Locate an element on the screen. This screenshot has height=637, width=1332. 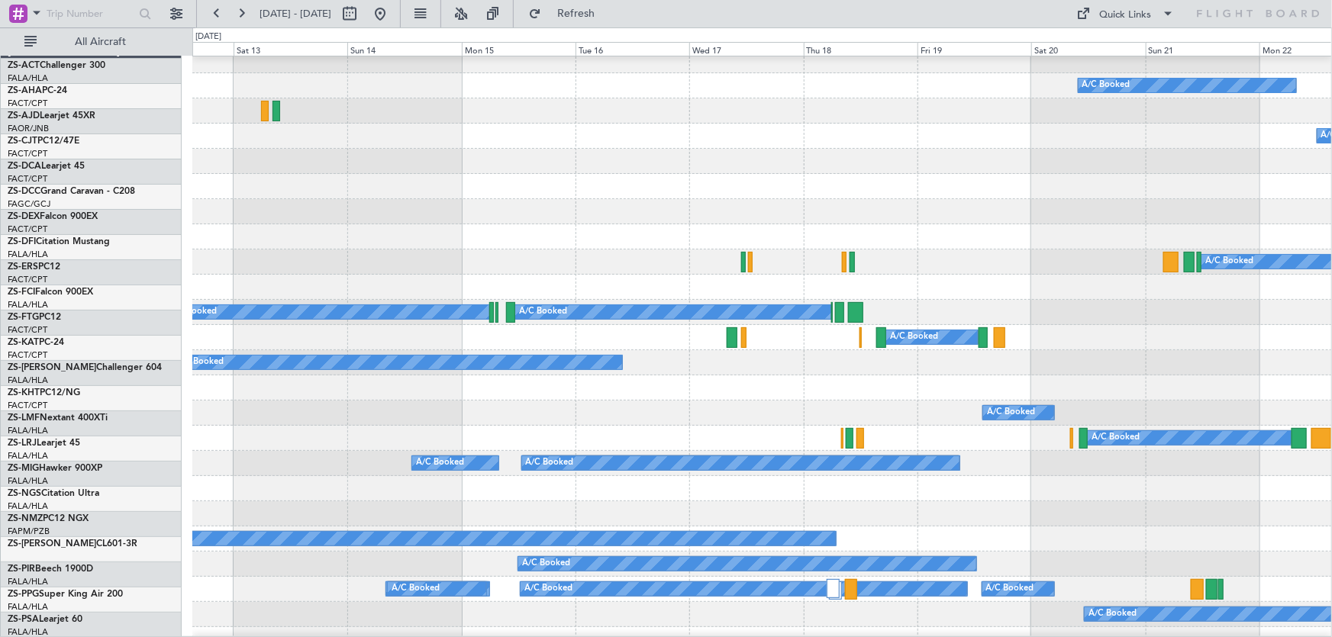
div: Thu 18 is located at coordinates (860, 49).